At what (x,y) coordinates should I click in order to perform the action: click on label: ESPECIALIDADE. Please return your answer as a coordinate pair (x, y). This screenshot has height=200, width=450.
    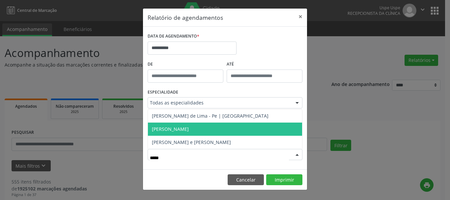
    Looking at the image, I should click on (163, 92).